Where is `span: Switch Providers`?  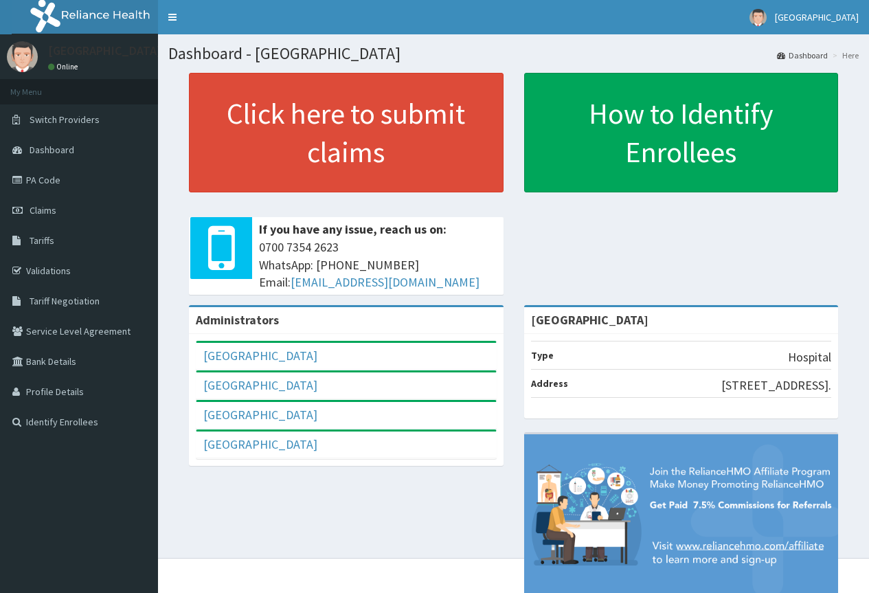 span: Switch Providers is located at coordinates (65, 120).